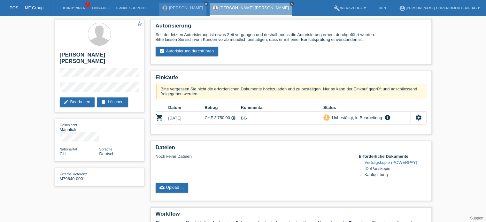 The width and height of the screenshot is (486, 222). What do you see at coordinates (396, 169) in the screenshot?
I see `li: ID-/Passkopie` at bounding box center [396, 169].